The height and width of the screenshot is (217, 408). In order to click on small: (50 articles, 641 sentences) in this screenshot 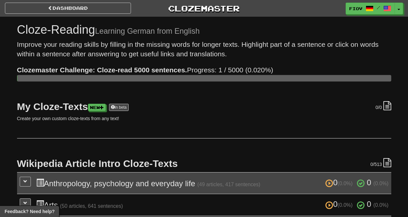, I will do `click(91, 206)`.